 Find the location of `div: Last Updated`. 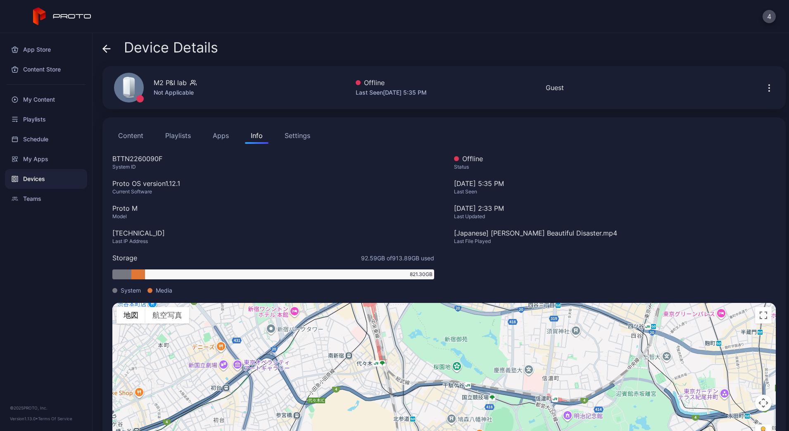

div: Last Updated is located at coordinates (615, 216).